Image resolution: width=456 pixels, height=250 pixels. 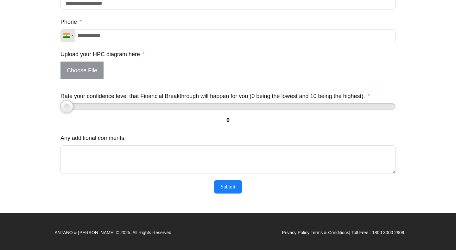 What do you see at coordinates (228, 159) in the screenshot?
I see `textarea: Any additional comments:` at bounding box center [228, 159].